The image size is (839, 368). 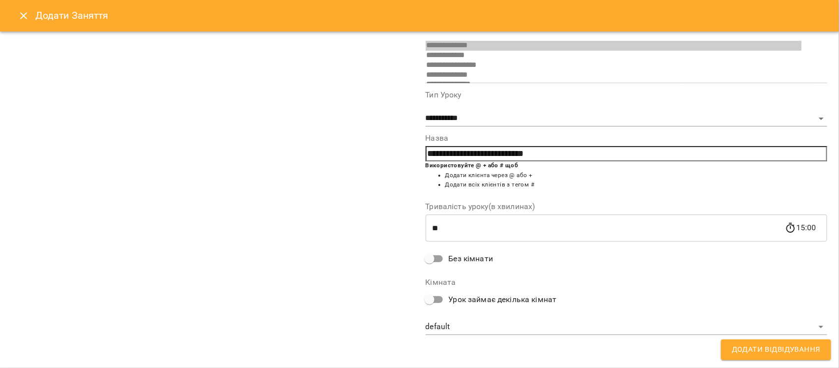 I want to click on span: Додати Відвідування, so click(x=776, y=350).